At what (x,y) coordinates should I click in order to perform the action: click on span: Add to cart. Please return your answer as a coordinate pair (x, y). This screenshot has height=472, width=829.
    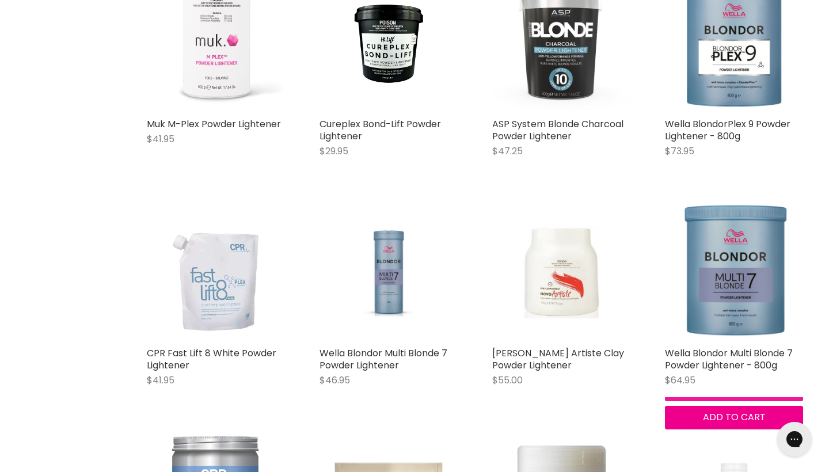
    Looking at the image, I should click on (734, 417).